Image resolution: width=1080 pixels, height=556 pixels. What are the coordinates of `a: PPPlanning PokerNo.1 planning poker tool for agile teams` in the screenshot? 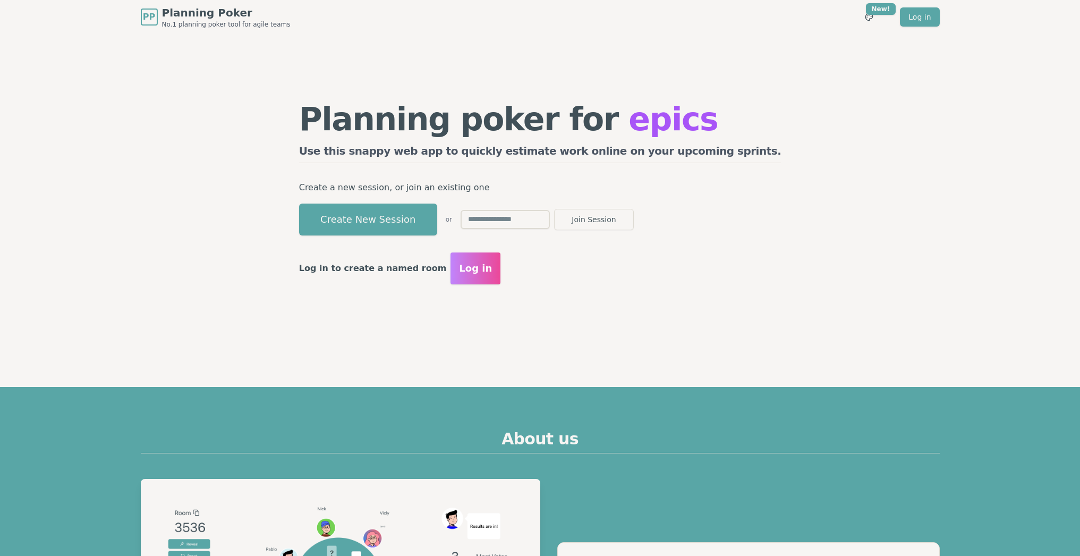 It's located at (216, 17).